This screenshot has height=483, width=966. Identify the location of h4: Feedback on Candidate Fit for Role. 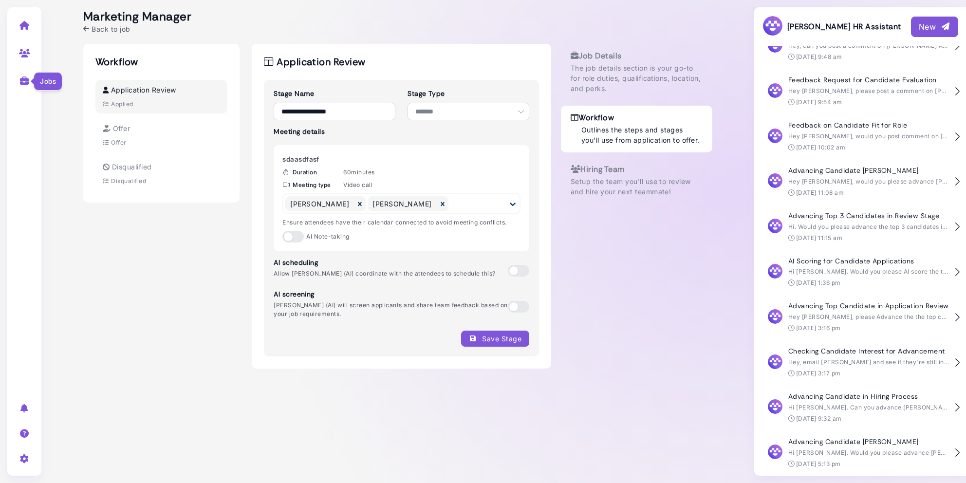
(869, 125).